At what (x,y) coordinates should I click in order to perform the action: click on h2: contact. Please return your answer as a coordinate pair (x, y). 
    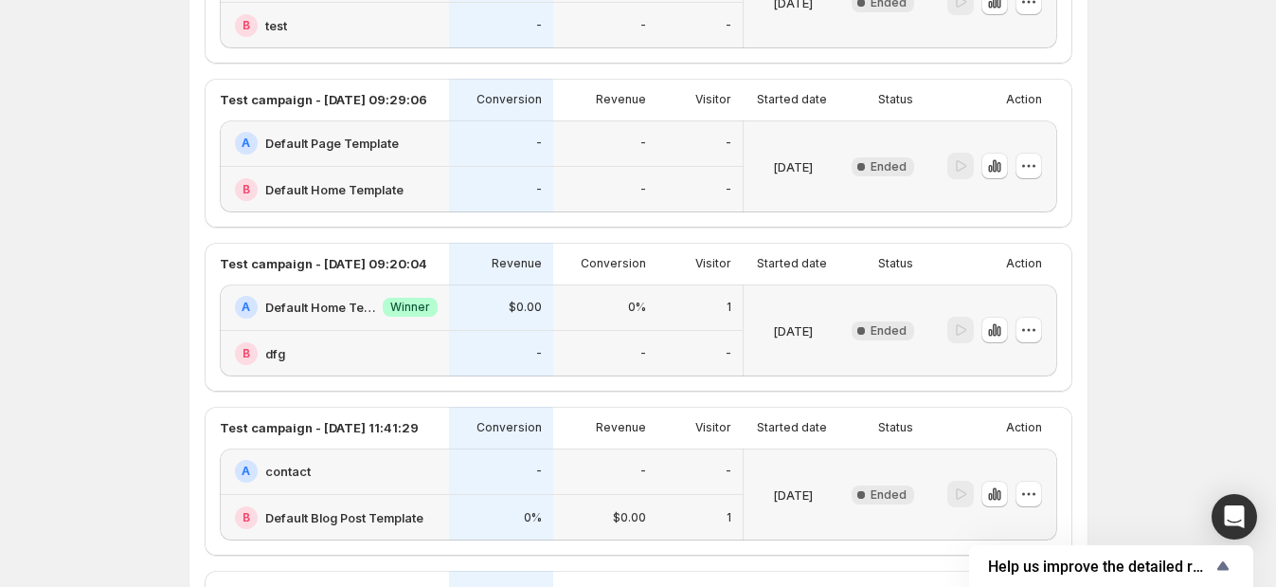
    Looking at the image, I should click on (288, 471).